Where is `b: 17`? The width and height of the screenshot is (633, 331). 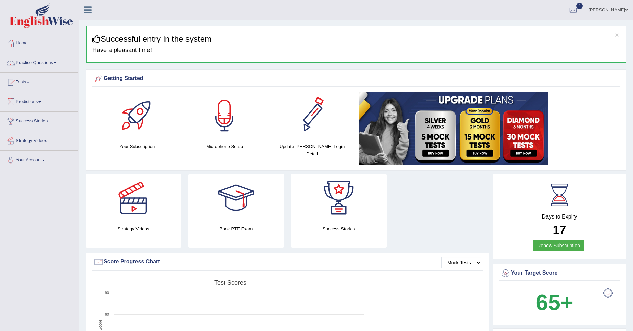 b: 17 is located at coordinates (559, 229).